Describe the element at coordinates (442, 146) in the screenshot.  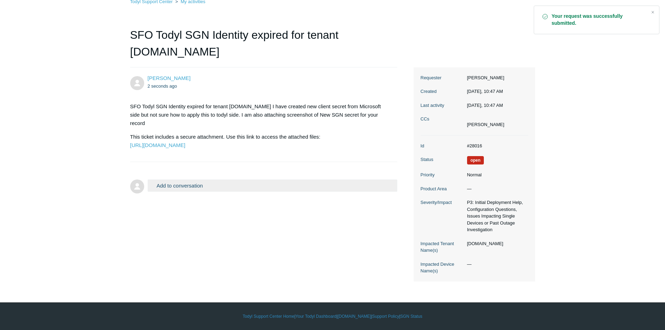
I see `dt: Id` at that location.